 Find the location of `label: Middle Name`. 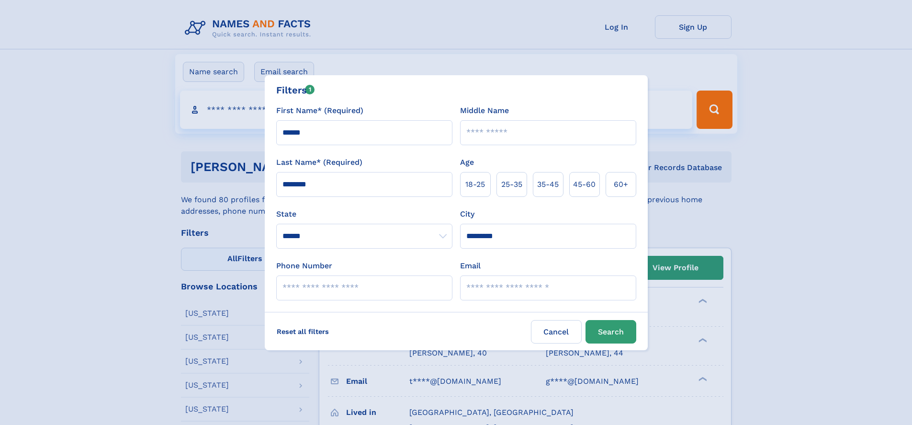

label: Middle Name is located at coordinates (485, 111).